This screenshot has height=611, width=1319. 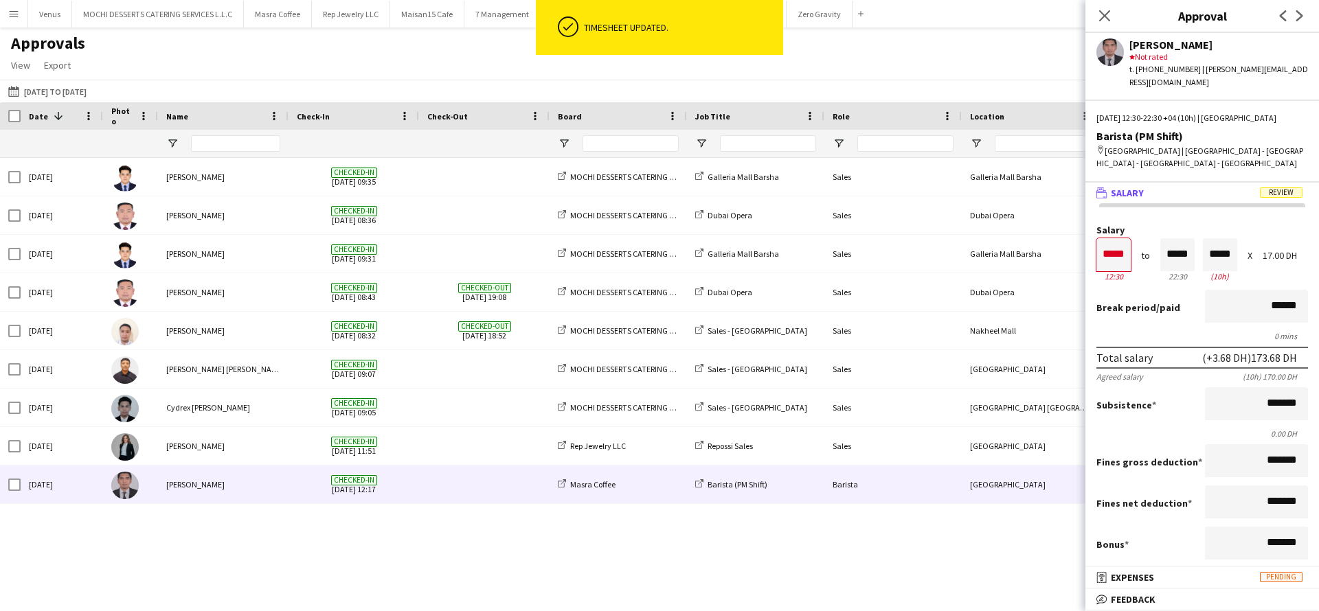 What do you see at coordinates (593, 484) in the screenshot?
I see `span: Masra Coffee` at bounding box center [593, 484].